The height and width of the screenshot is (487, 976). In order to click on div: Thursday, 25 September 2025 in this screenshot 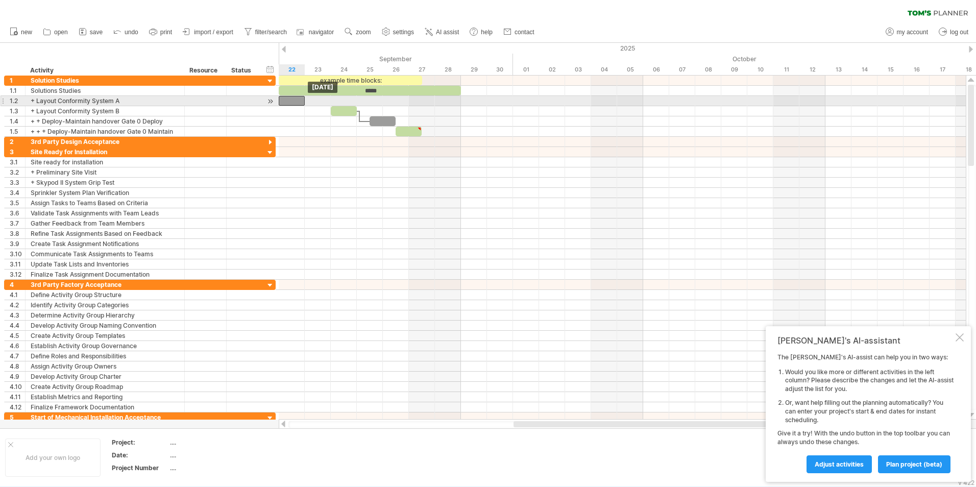, I will do `click(369, 69)`.